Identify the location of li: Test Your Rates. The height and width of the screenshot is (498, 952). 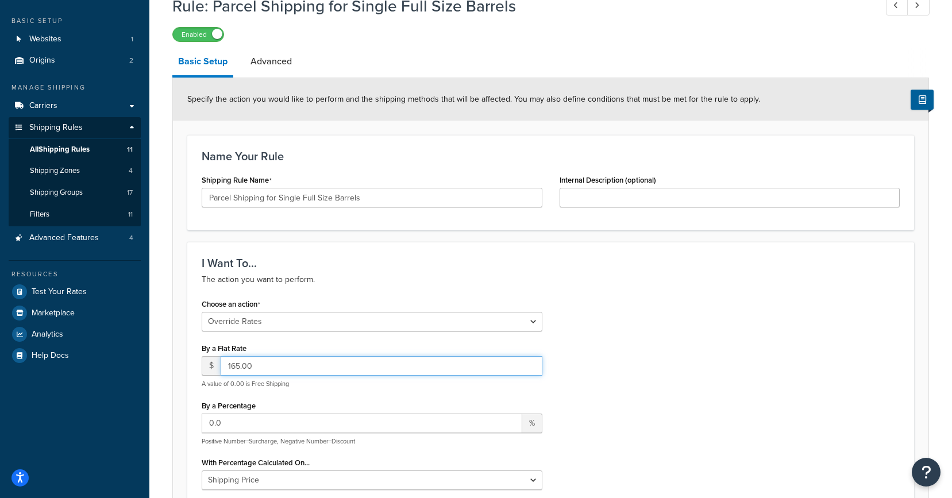
(75, 292).